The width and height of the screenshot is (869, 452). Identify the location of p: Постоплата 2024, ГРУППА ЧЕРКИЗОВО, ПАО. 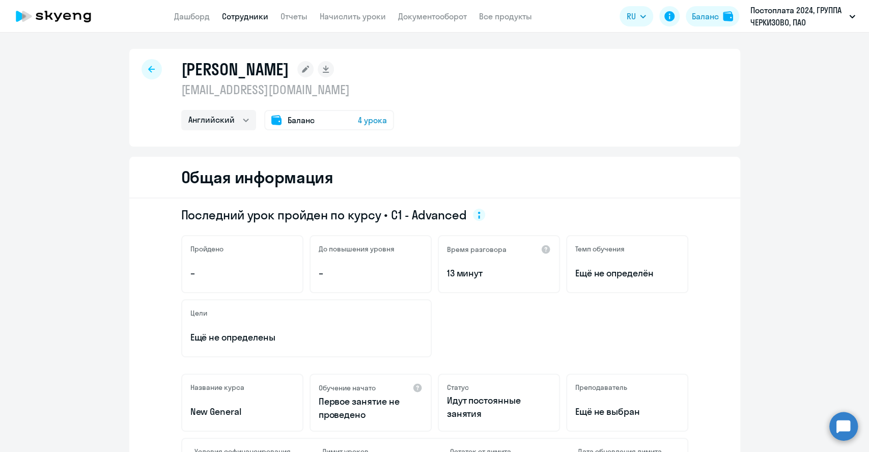
(798, 16).